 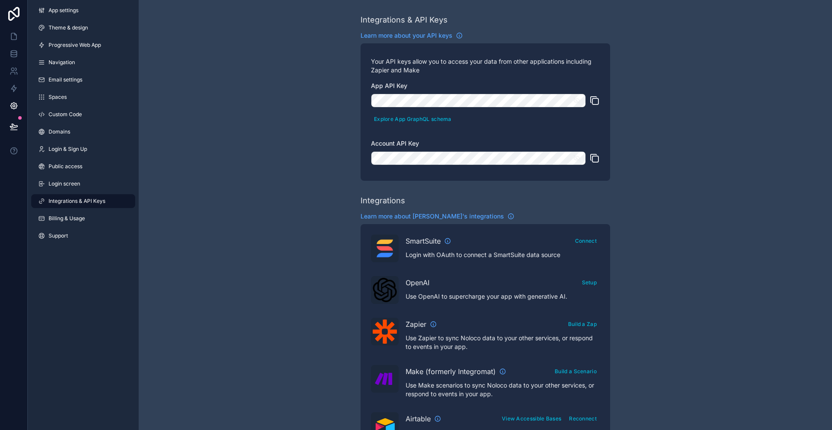 I want to click on button: Build a Scenario, so click(x=575, y=371).